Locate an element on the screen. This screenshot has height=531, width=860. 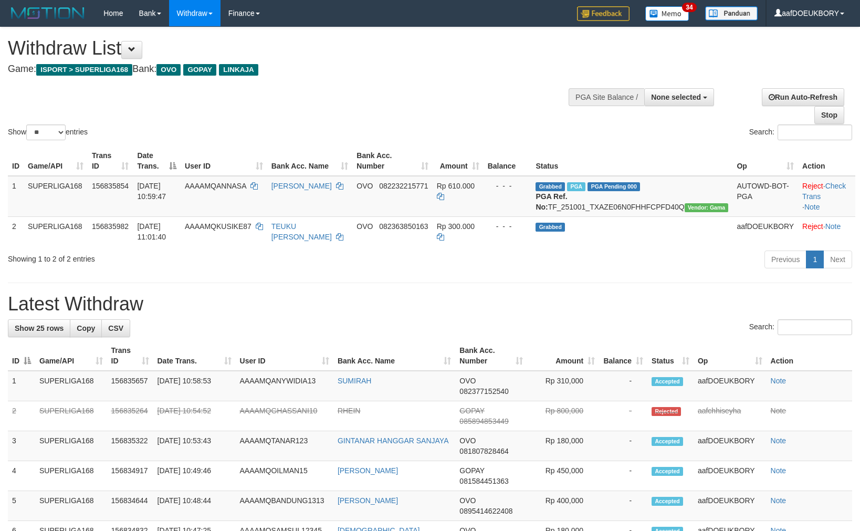
div: PGA Site Balance / is located at coordinates (607, 97).